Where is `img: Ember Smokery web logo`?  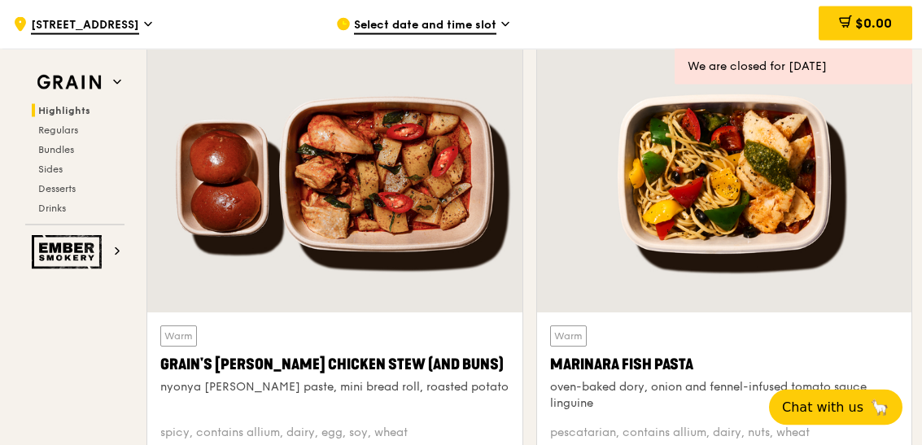 img: Ember Smokery web logo is located at coordinates (69, 252).